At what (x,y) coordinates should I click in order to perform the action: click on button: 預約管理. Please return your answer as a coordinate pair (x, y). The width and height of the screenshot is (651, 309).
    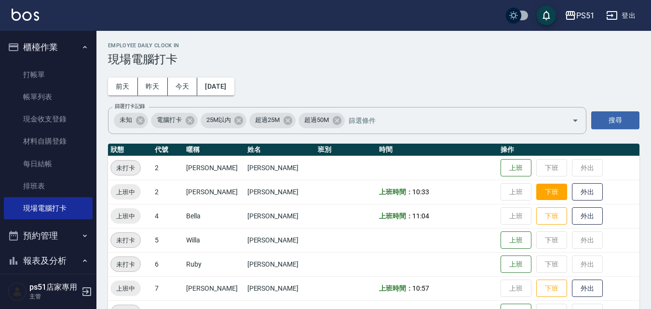
    Looking at the image, I should click on (48, 236).